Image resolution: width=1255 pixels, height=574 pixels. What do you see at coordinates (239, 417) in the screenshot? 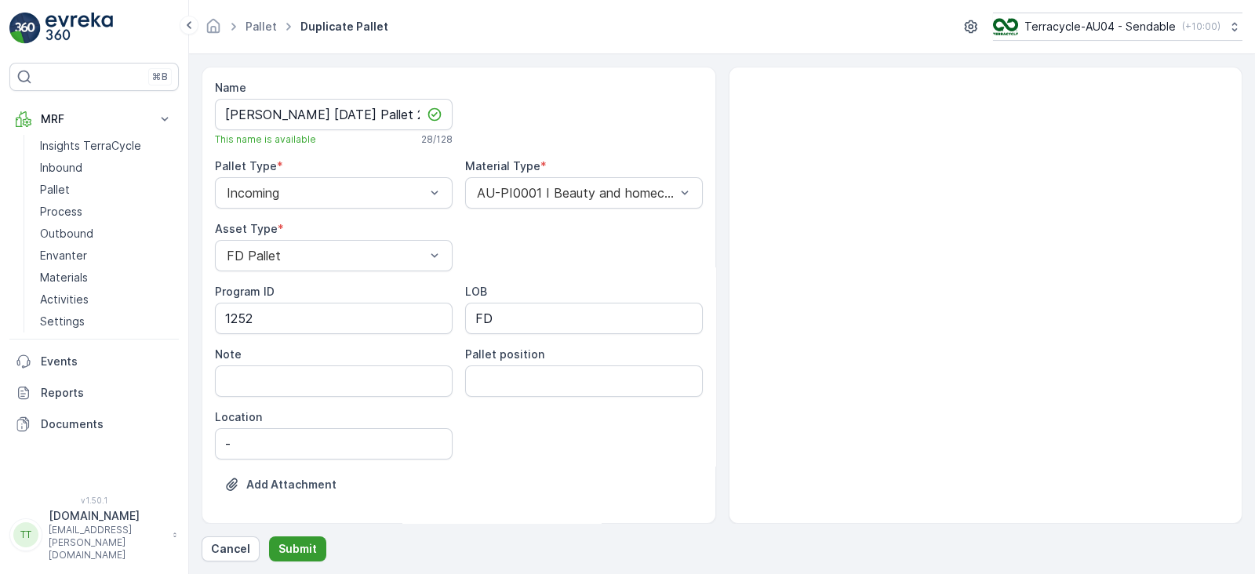
I see `label: Location` at bounding box center [239, 417].